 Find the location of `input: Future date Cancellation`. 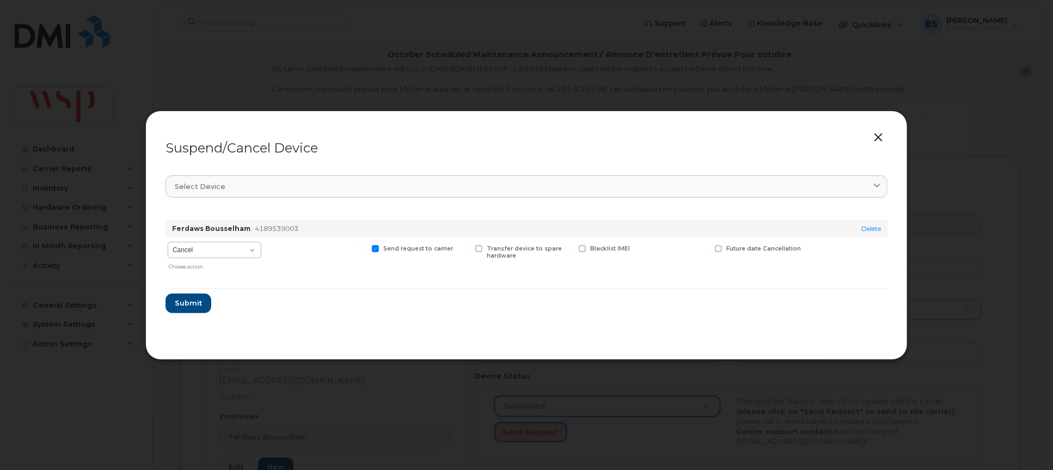

input: Future date Cancellation is located at coordinates (705, 248).